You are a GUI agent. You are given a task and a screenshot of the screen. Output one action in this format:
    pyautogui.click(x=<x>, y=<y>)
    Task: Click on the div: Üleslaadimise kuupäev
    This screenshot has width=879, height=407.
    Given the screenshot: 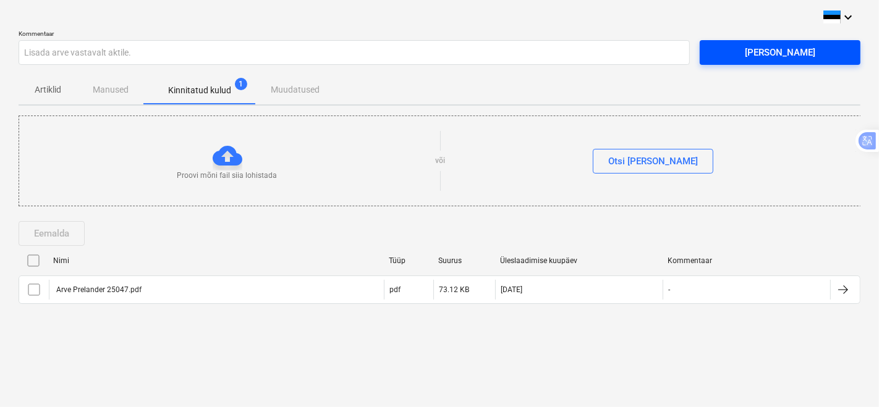 What is the action you would take?
    pyautogui.click(x=579, y=261)
    